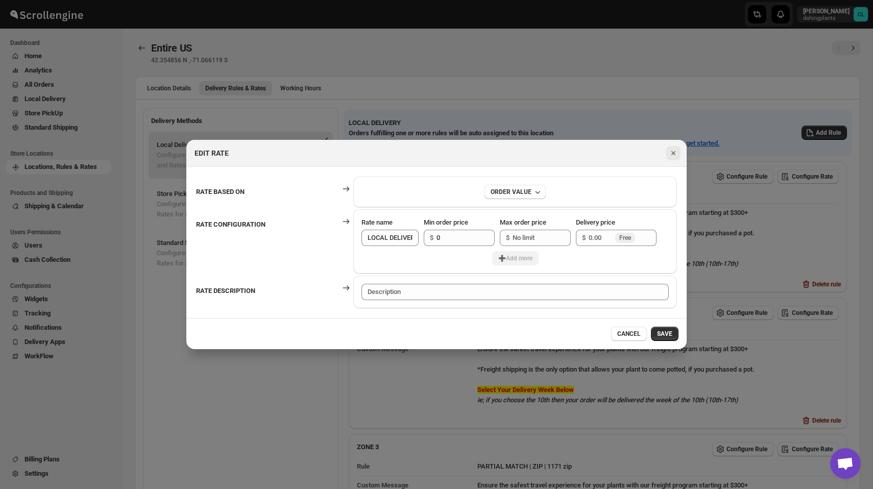 Image resolution: width=873 pixels, height=489 pixels. What do you see at coordinates (845, 463) in the screenshot?
I see `div: Open chat` at bounding box center [845, 463].